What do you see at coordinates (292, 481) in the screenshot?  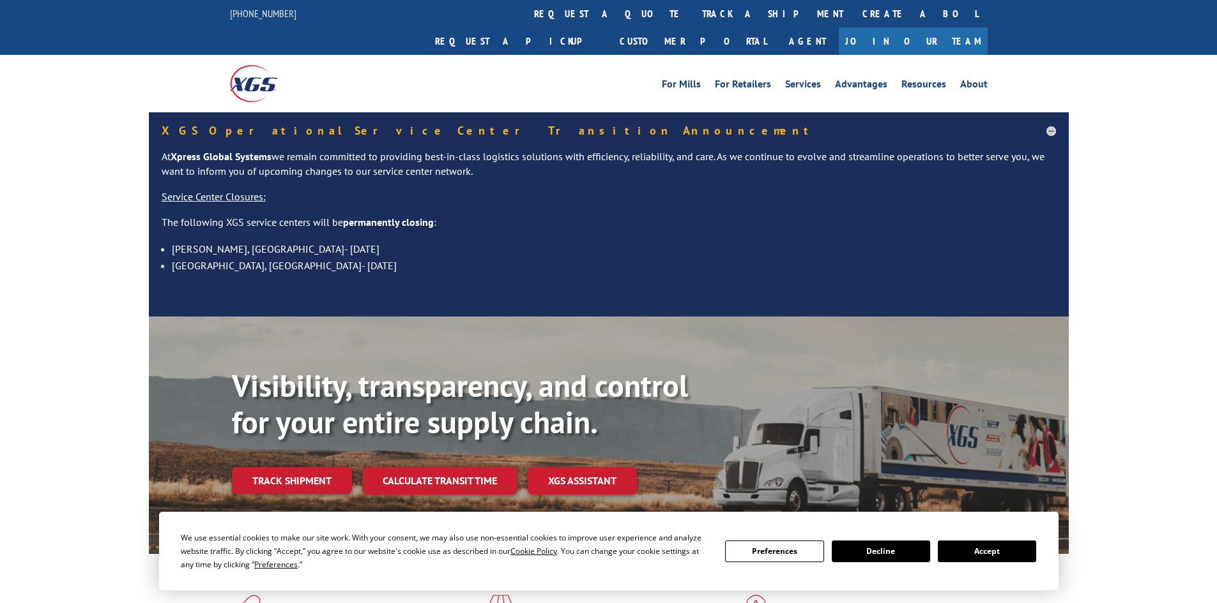 I see `a: Track shipment` at bounding box center [292, 481].